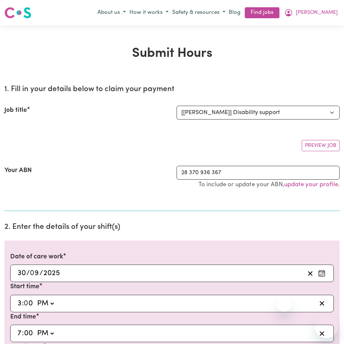  Describe the element at coordinates (172, 227) in the screenshot. I see `h2: 2. Enter the details of your shift(s)` at that location.